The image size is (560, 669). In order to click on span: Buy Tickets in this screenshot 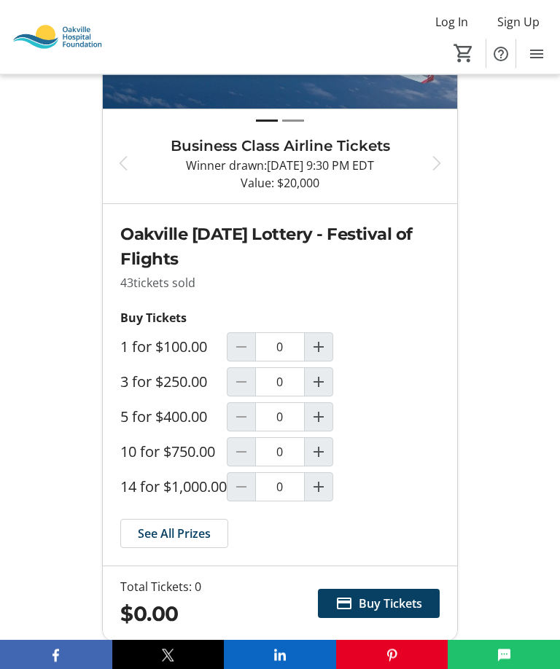, I will do `click(390, 604)`.